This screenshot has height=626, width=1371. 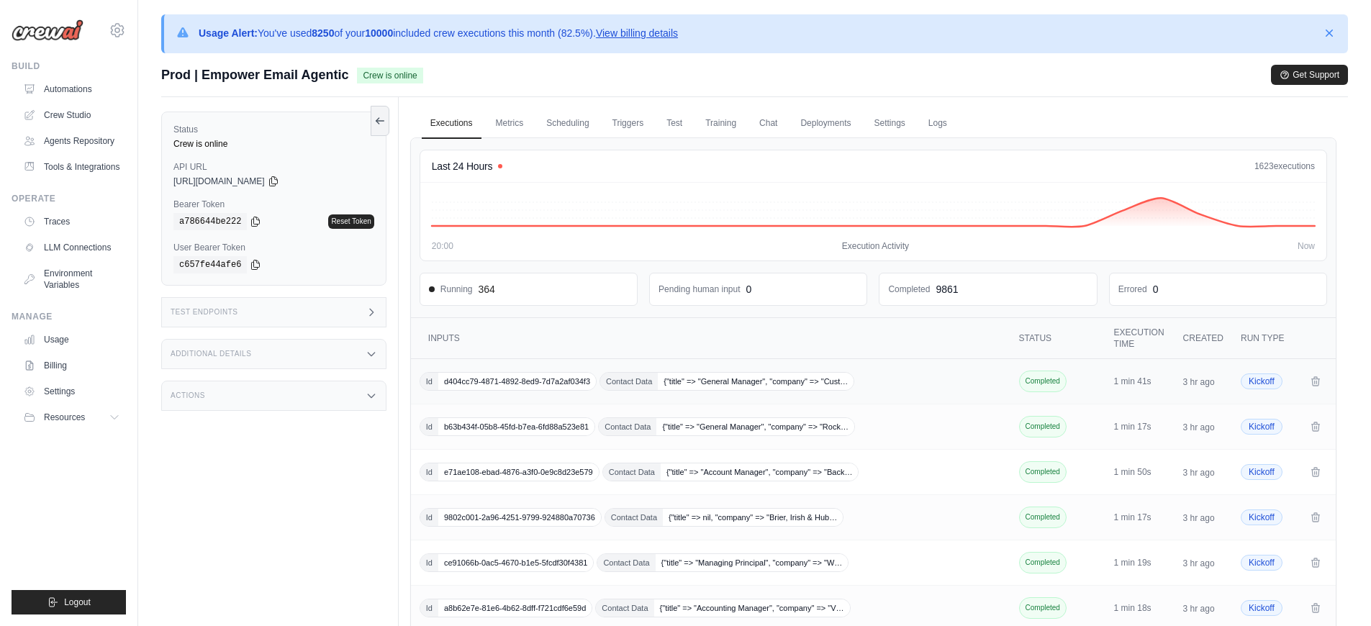 What do you see at coordinates (68, 317) in the screenshot?
I see `div: Manage` at bounding box center [68, 317].